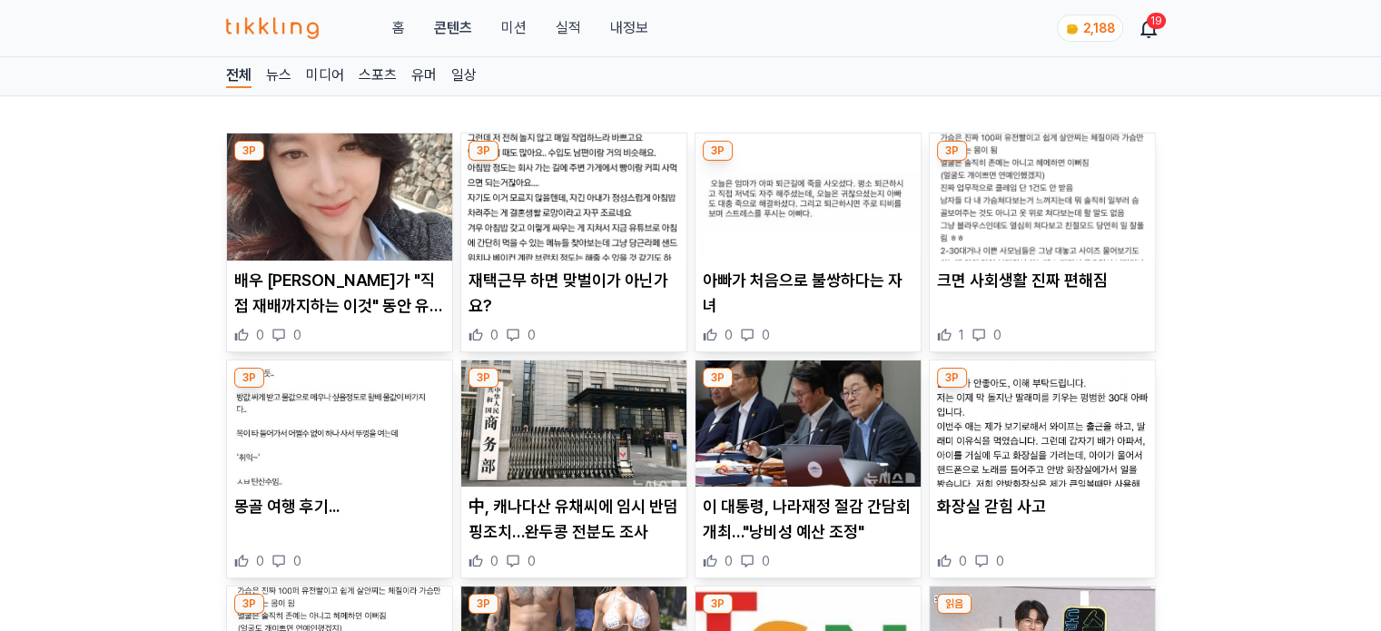 This screenshot has height=631, width=1381. Describe the element at coordinates (424, 76) in the screenshot. I see `a: 유머` at that location.